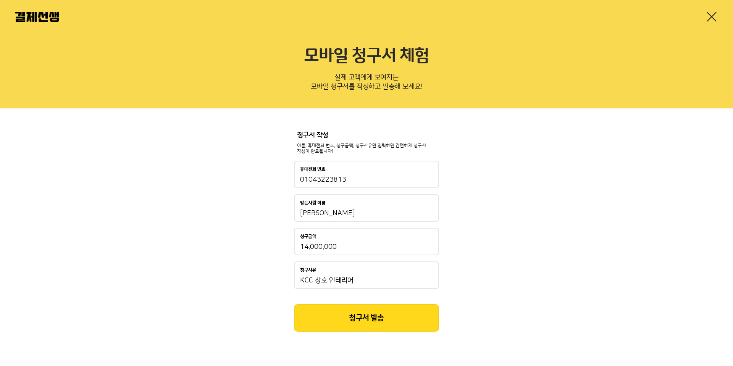  Describe the element at coordinates (366, 84) in the screenshot. I see `p: 실제 고객에게 보여지는 모바일 청구서를 작성하고 발송해 보세요!` at that location.